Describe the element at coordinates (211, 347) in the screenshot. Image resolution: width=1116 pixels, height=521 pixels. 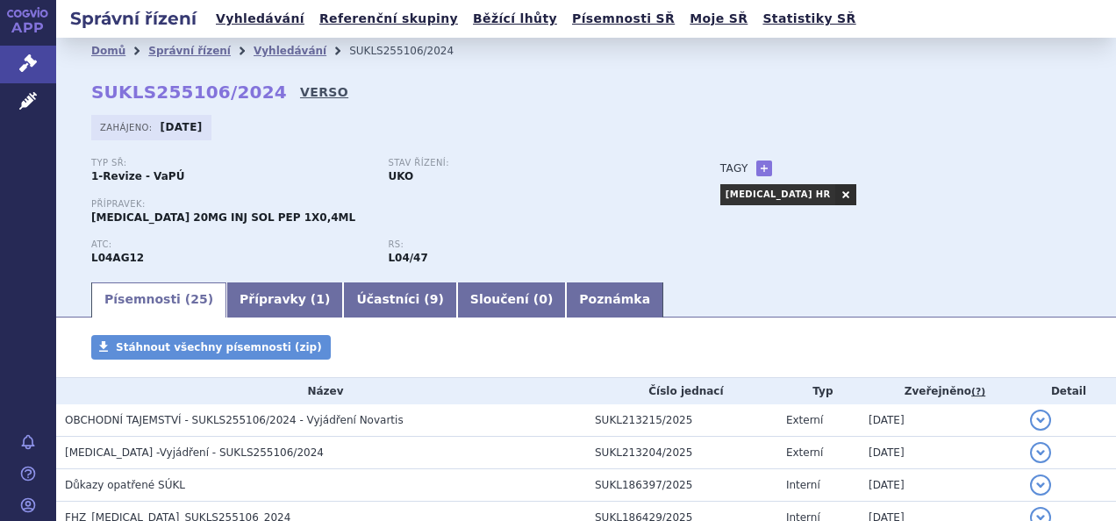
I see `a: Stáhnout všechny písemnosti (zip)` at that location.